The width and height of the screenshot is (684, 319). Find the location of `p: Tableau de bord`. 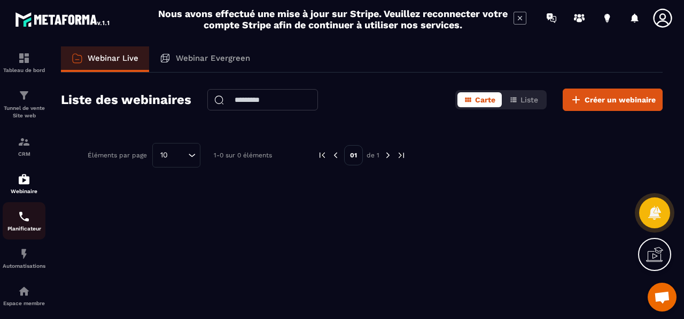

p: Tableau de bord is located at coordinates (24, 70).